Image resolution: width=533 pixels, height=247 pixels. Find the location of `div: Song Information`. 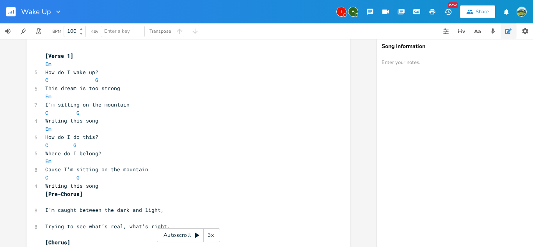

div: Song Information is located at coordinates (455, 46).